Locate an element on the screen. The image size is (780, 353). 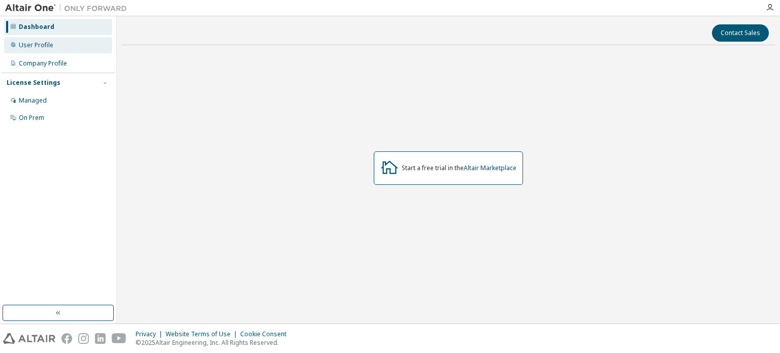
div: License Settings is located at coordinates (34, 83).